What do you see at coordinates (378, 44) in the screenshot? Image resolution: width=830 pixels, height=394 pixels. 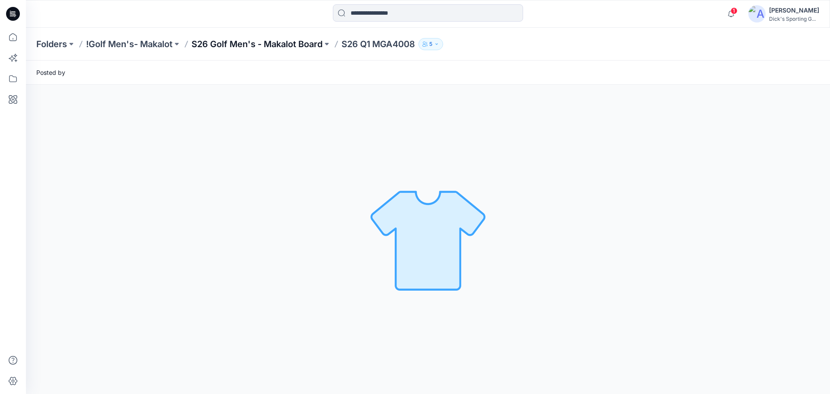 I see `p: S26 Q1 MGA4008` at bounding box center [378, 44].